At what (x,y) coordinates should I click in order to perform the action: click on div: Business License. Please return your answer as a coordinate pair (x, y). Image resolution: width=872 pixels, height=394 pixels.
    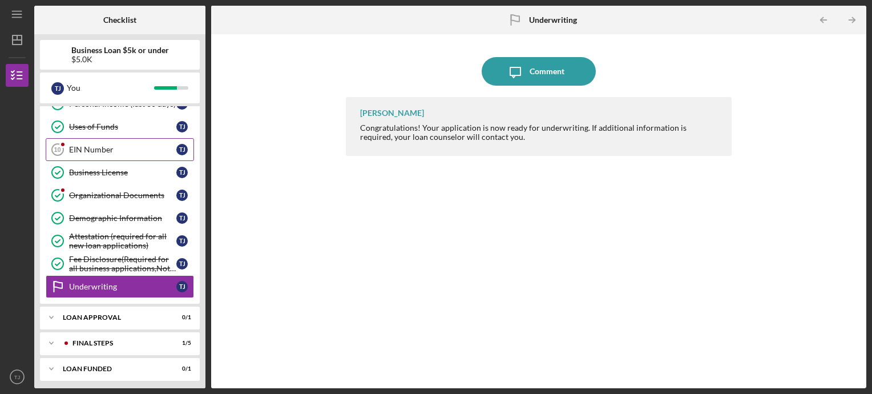
    Looking at the image, I should click on (123, 172).